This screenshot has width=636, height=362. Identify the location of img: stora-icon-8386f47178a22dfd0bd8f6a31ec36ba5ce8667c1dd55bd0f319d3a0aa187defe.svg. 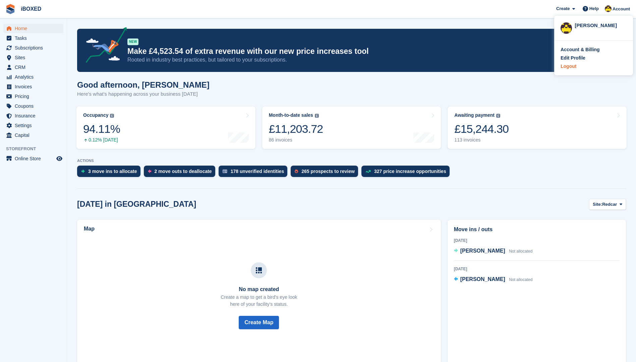
(10, 9).